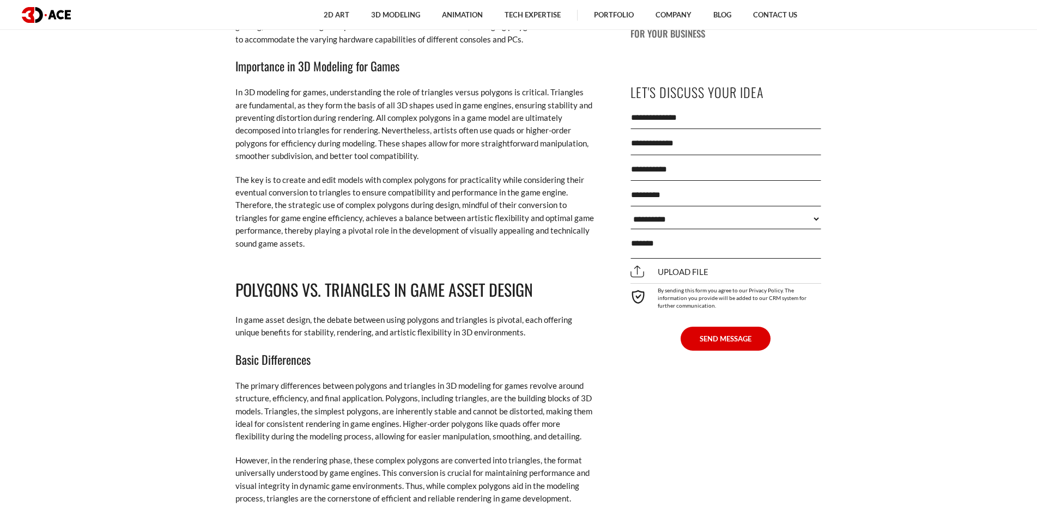 The image size is (1037, 520). I want to click on span: Upload file, so click(669, 272).